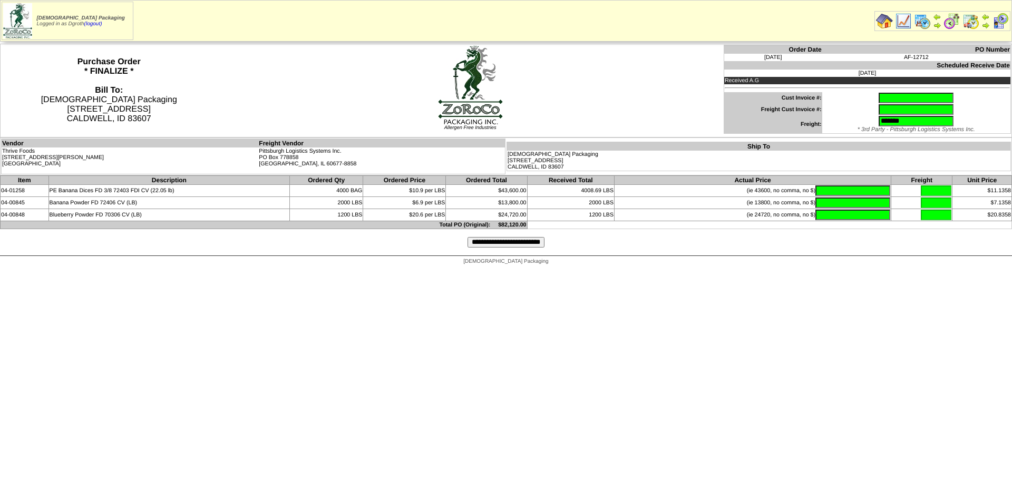 The image size is (1012, 484). Describe the element at coordinates (264, 225) in the screenshot. I see `td: Total PO (Original): $82,120.00` at that location.